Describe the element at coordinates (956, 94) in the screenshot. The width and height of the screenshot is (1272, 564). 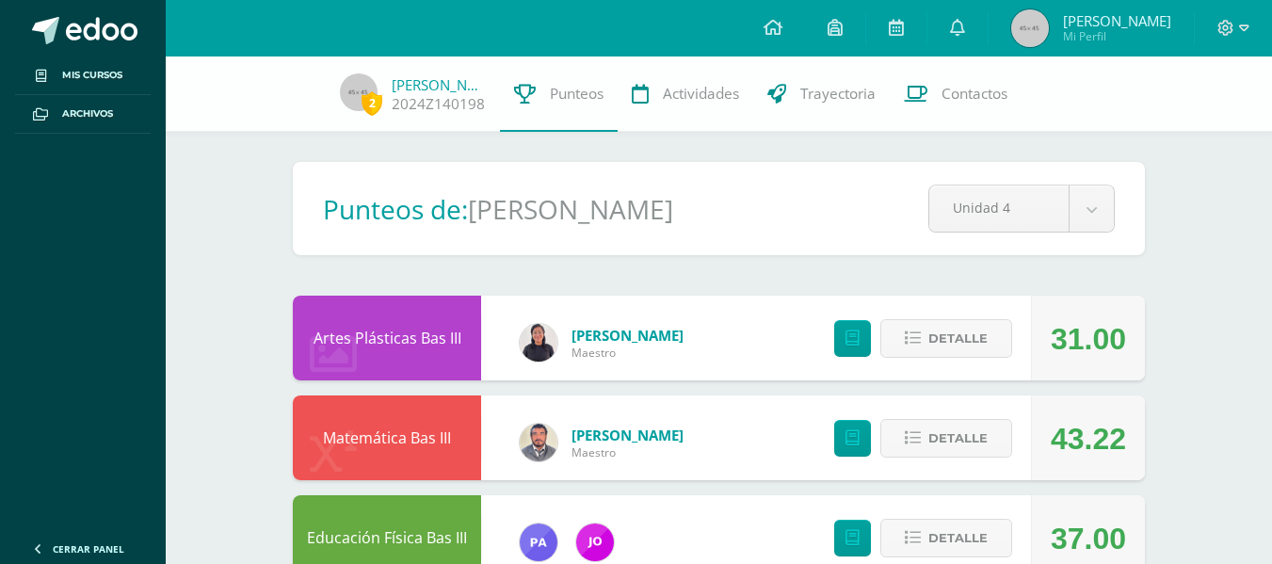
I see `a: Contactos` at that location.